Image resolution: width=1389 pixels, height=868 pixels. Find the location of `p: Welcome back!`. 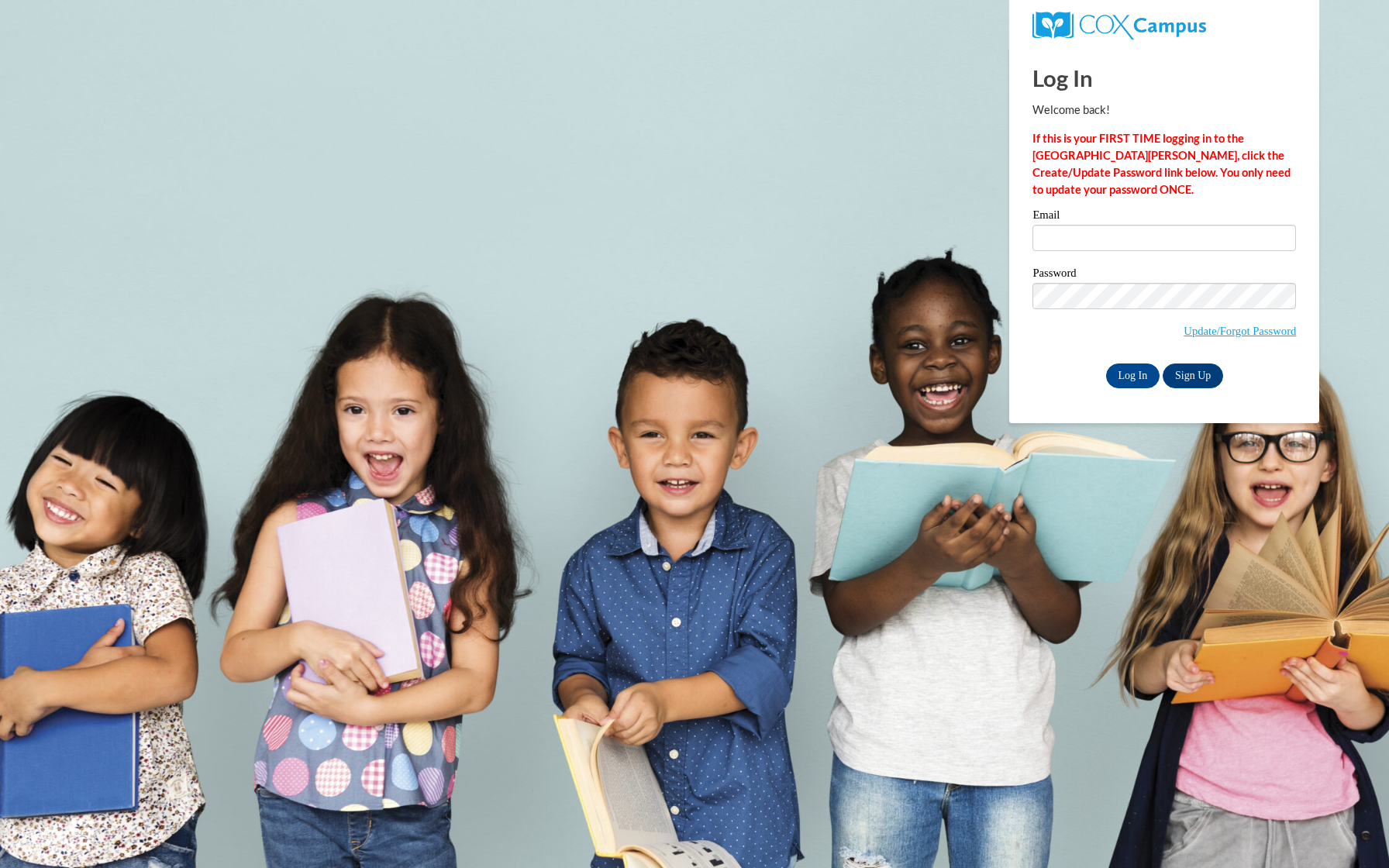

p: Welcome back! is located at coordinates (1164, 110).